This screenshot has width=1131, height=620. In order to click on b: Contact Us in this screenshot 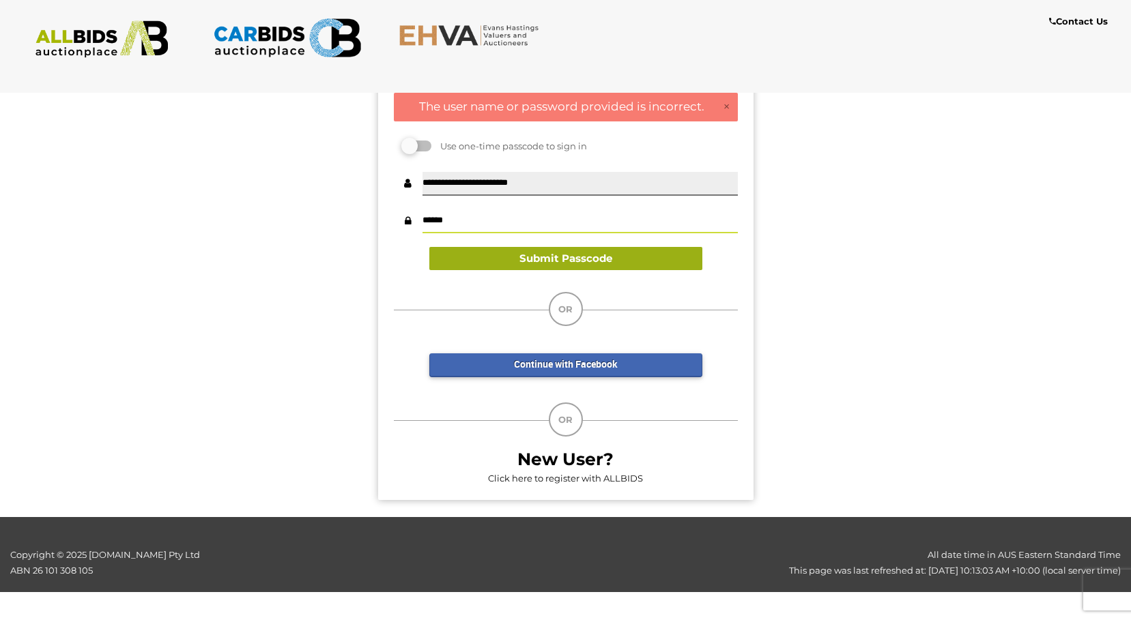, I will do `click(1078, 21)`.